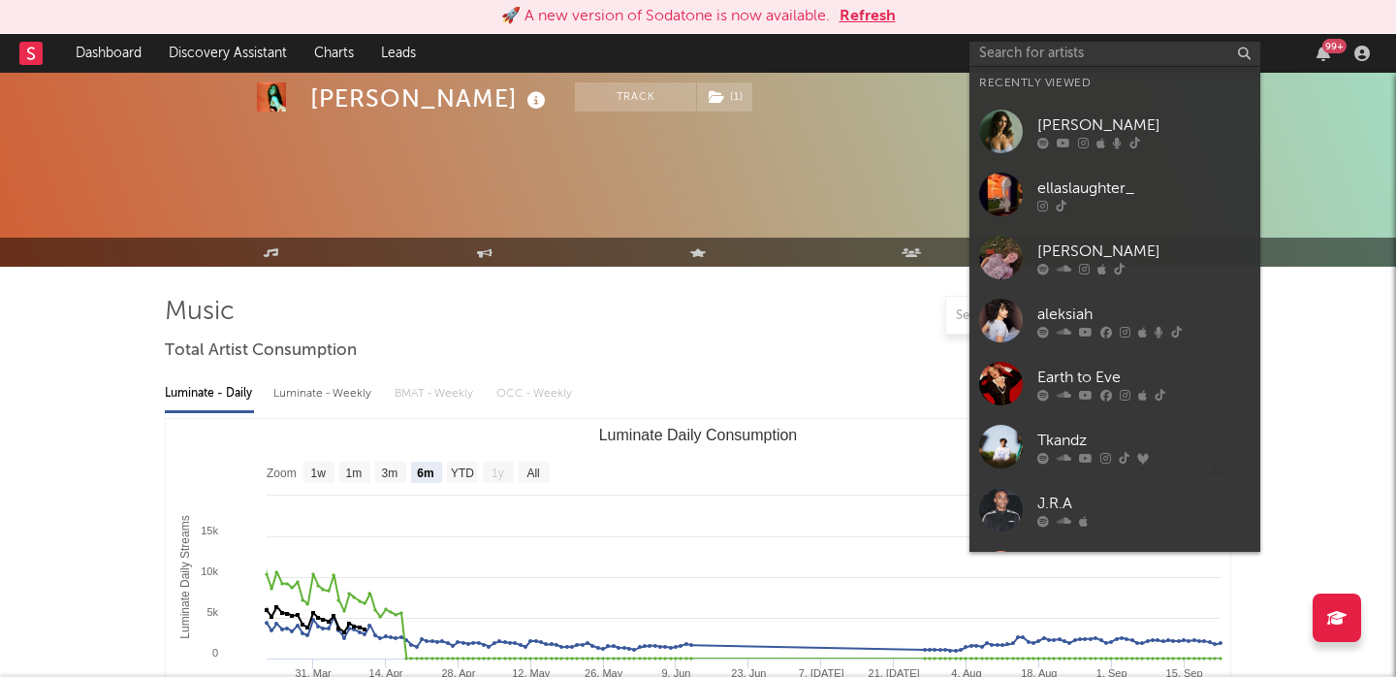 The height and width of the screenshot is (677, 1396). What do you see at coordinates (1334, 46) in the screenshot?
I see `div: 99 +` at bounding box center [1334, 46].